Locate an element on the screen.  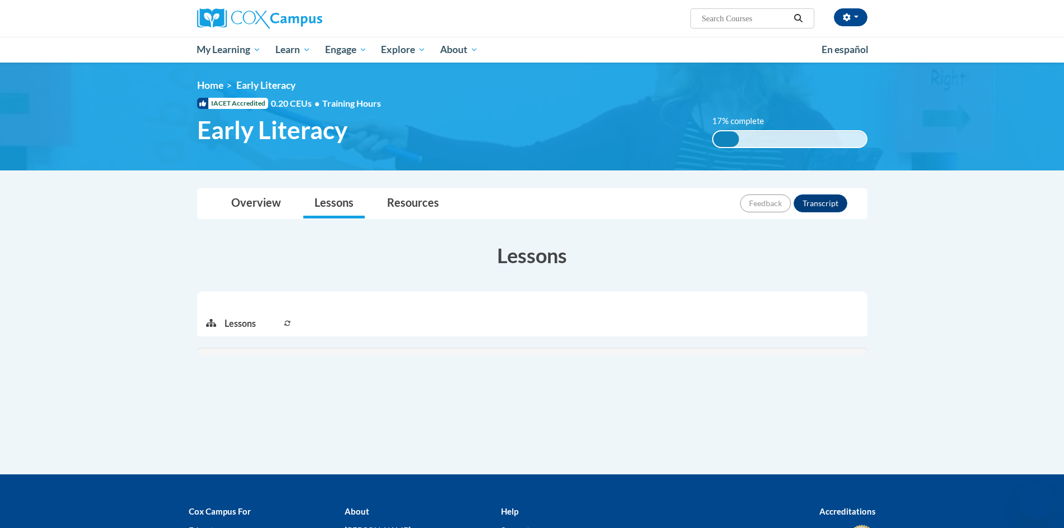
h3: Lessons is located at coordinates (533, 255).